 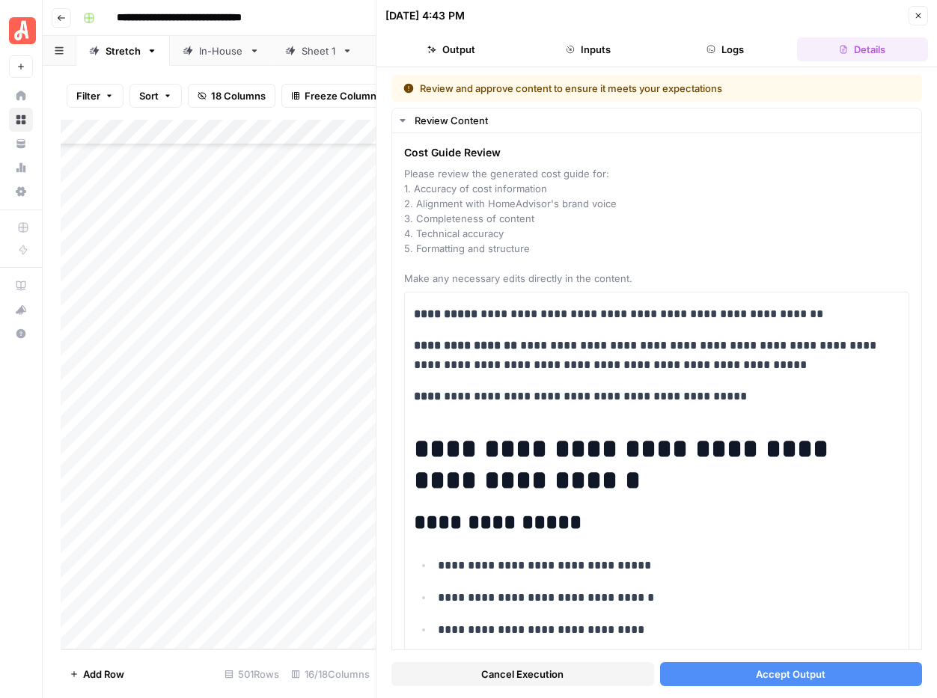 I want to click on div: Review Content, so click(x=663, y=120).